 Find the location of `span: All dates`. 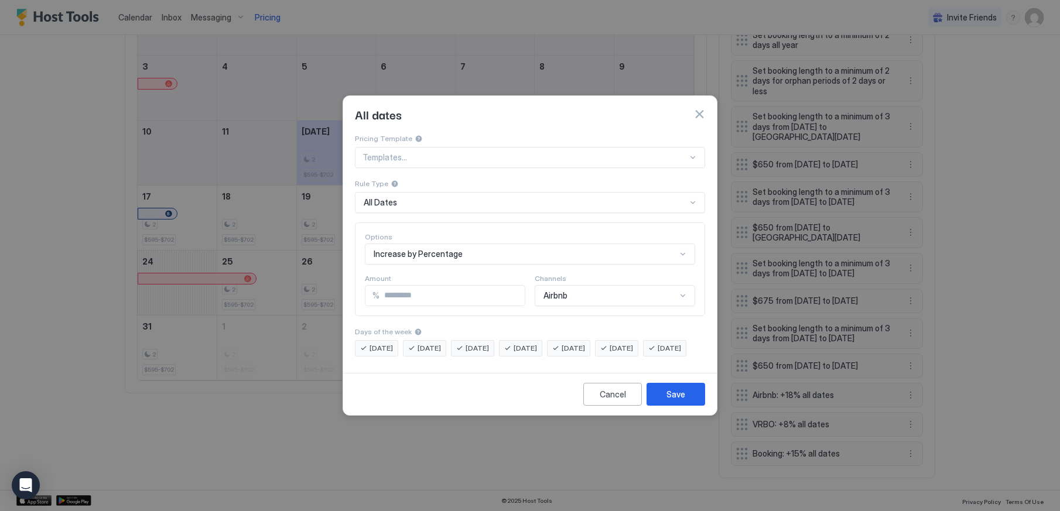

span: All dates is located at coordinates (378, 114).